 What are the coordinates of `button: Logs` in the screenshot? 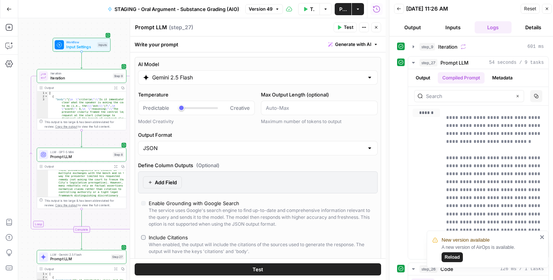 It's located at (493, 27).